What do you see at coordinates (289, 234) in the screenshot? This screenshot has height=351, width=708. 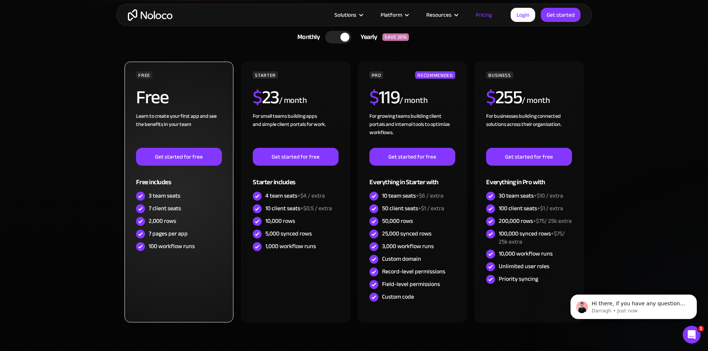 I see `div: 5,000 synced rows` at bounding box center [289, 234].